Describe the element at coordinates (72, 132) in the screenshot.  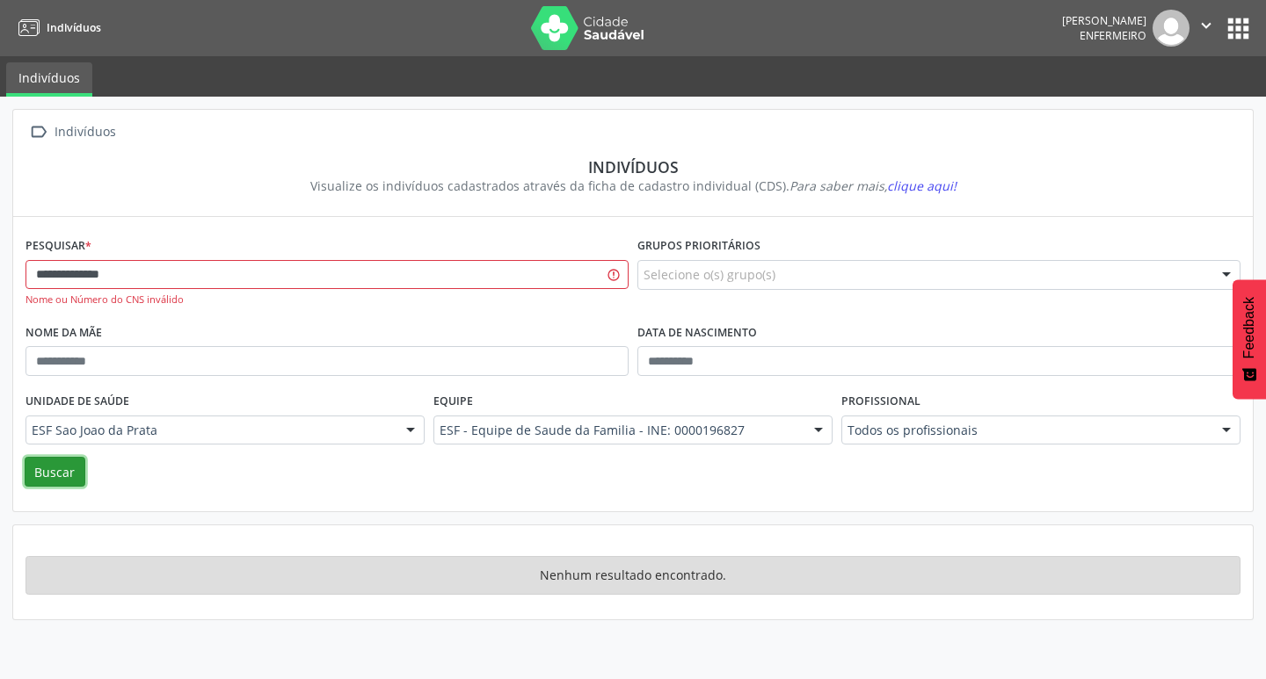
I see `a:  Indivíduos` at that location.